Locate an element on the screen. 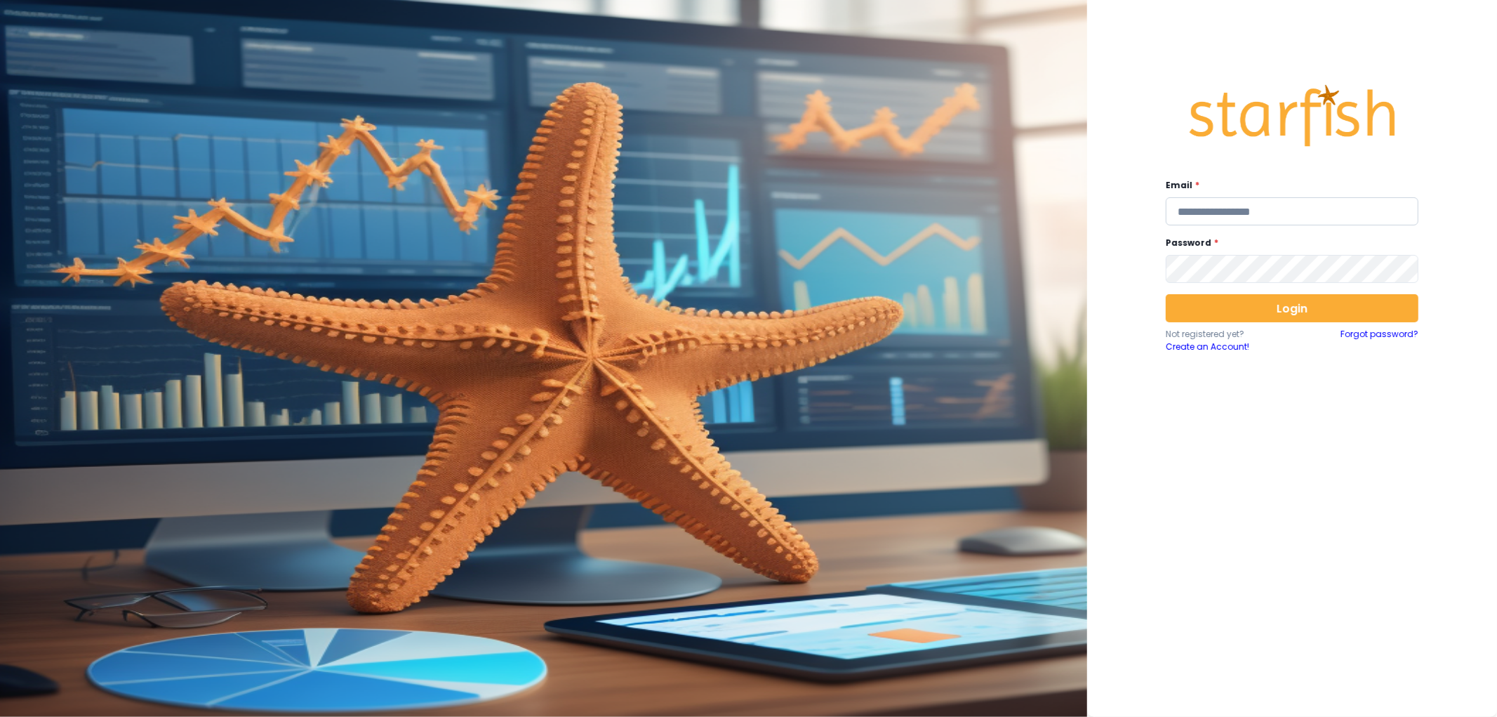 The image size is (1497, 717). img: Logo.42cb71d561138c82c4ab.png is located at coordinates (1292, 116).